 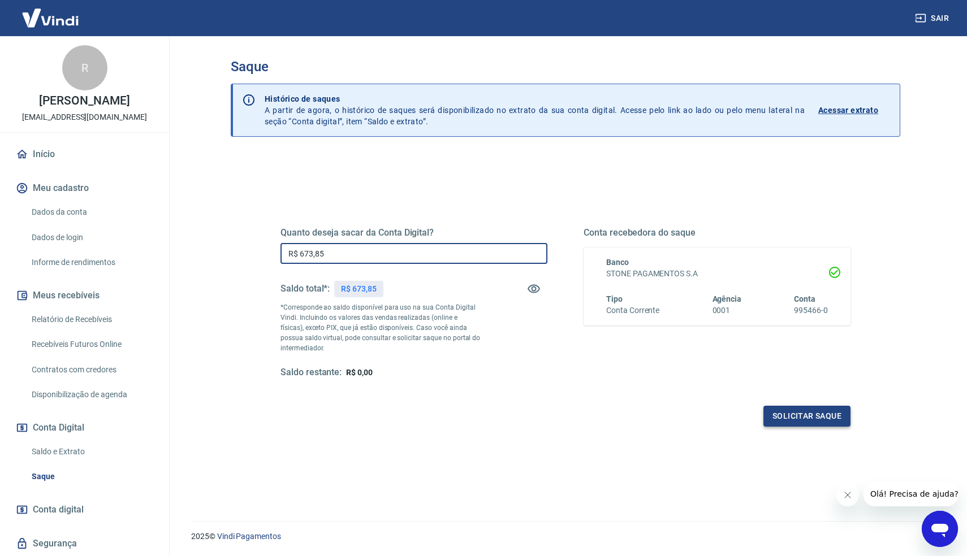 What do you see at coordinates (91, 319) in the screenshot?
I see `a: Relatório de Recebíveis` at bounding box center [91, 319].